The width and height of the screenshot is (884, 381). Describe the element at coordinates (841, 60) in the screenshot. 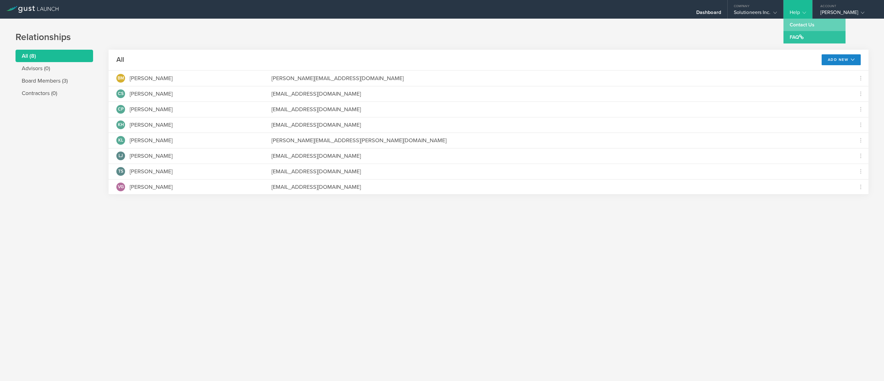

I see `button: Add New` at that location.